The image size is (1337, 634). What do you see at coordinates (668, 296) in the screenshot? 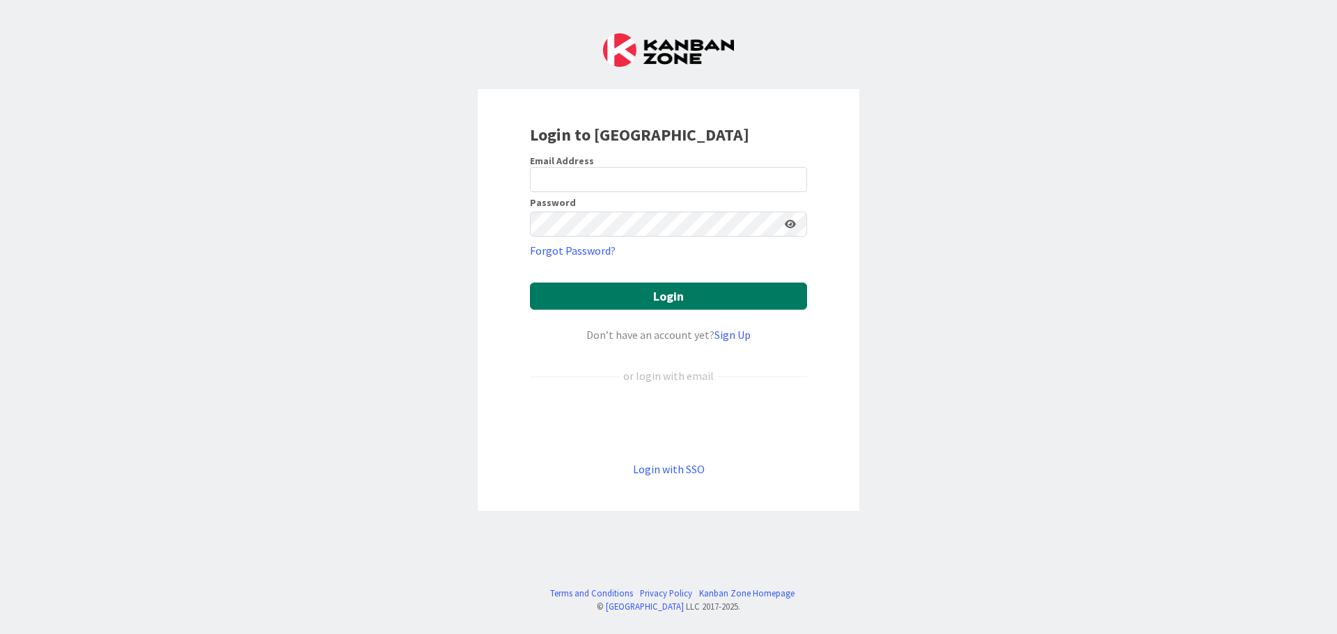
I see `button: Login` at bounding box center [668, 296].